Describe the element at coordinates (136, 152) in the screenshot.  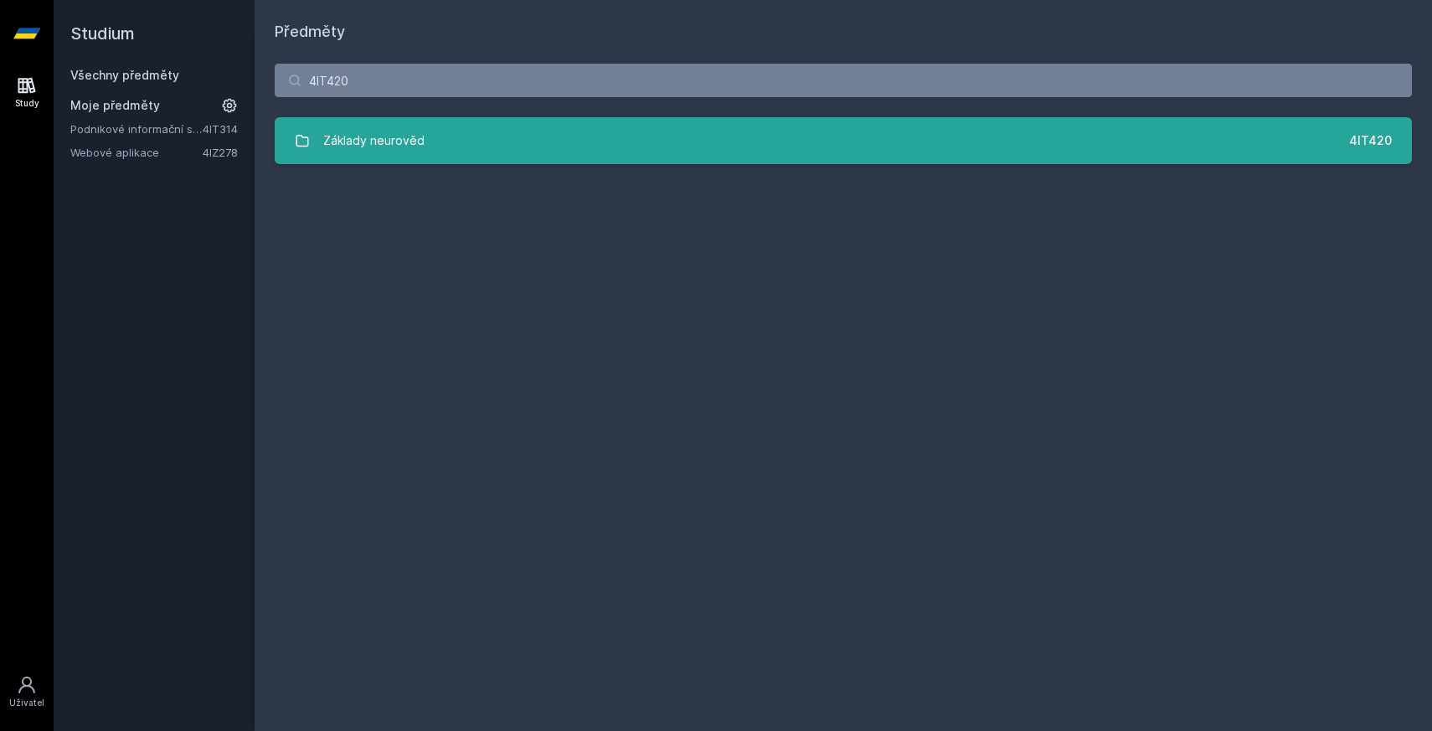
I see `a: Webové aplikace` at that location.